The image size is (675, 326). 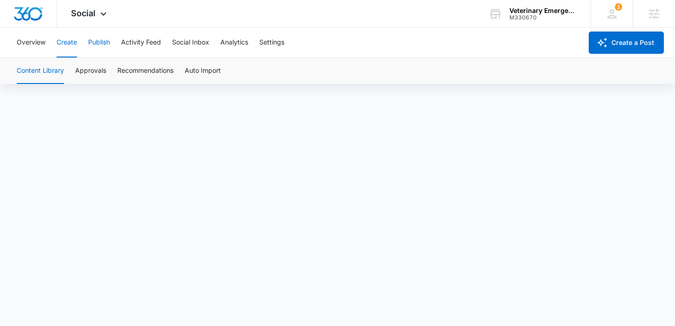 What do you see at coordinates (67, 43) in the screenshot?
I see `button: Create` at bounding box center [67, 43].